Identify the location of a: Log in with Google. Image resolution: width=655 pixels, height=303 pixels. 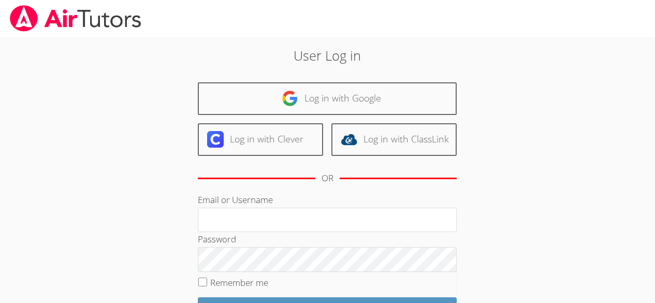
(327, 98).